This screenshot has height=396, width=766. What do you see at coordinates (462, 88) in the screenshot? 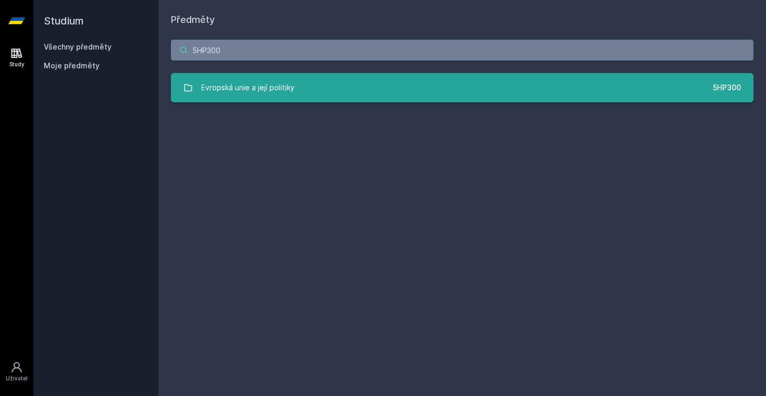
I see `a: Evropská unie a její politiky 5HP300` at bounding box center [462, 88].